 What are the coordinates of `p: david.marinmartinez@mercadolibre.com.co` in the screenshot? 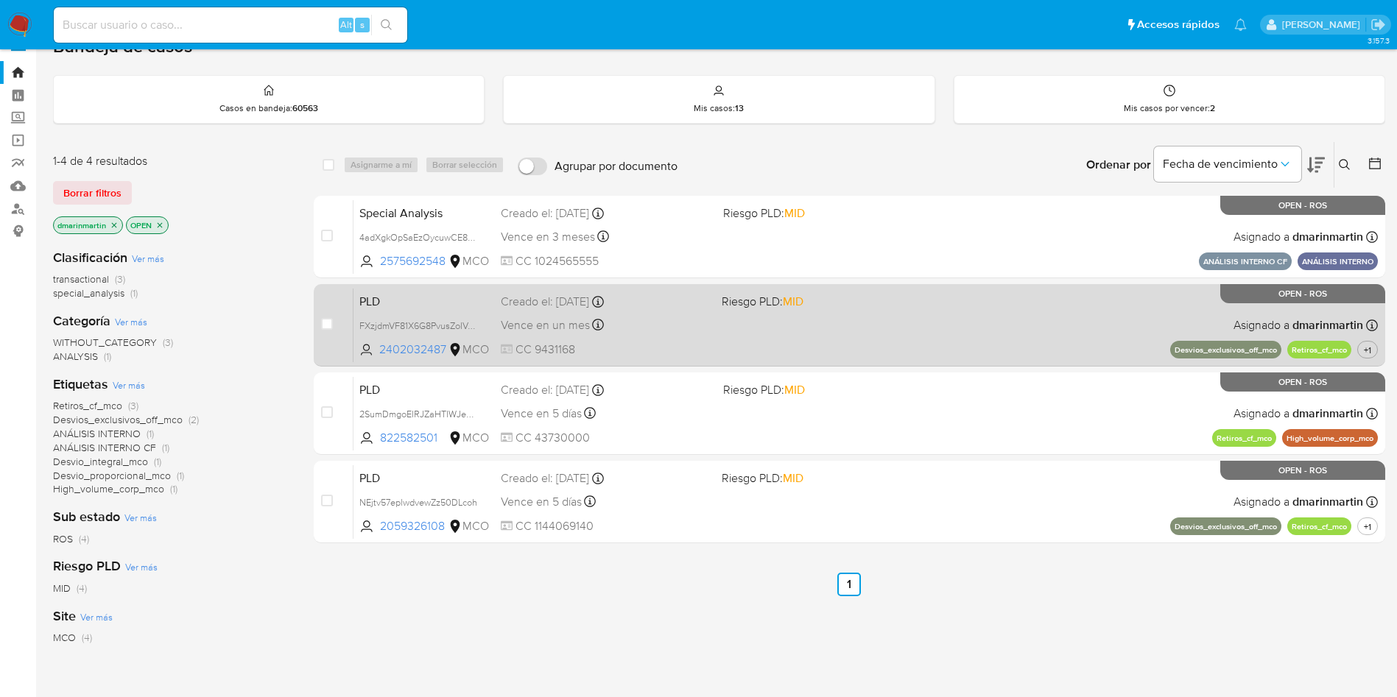 It's located at (1323, 24).